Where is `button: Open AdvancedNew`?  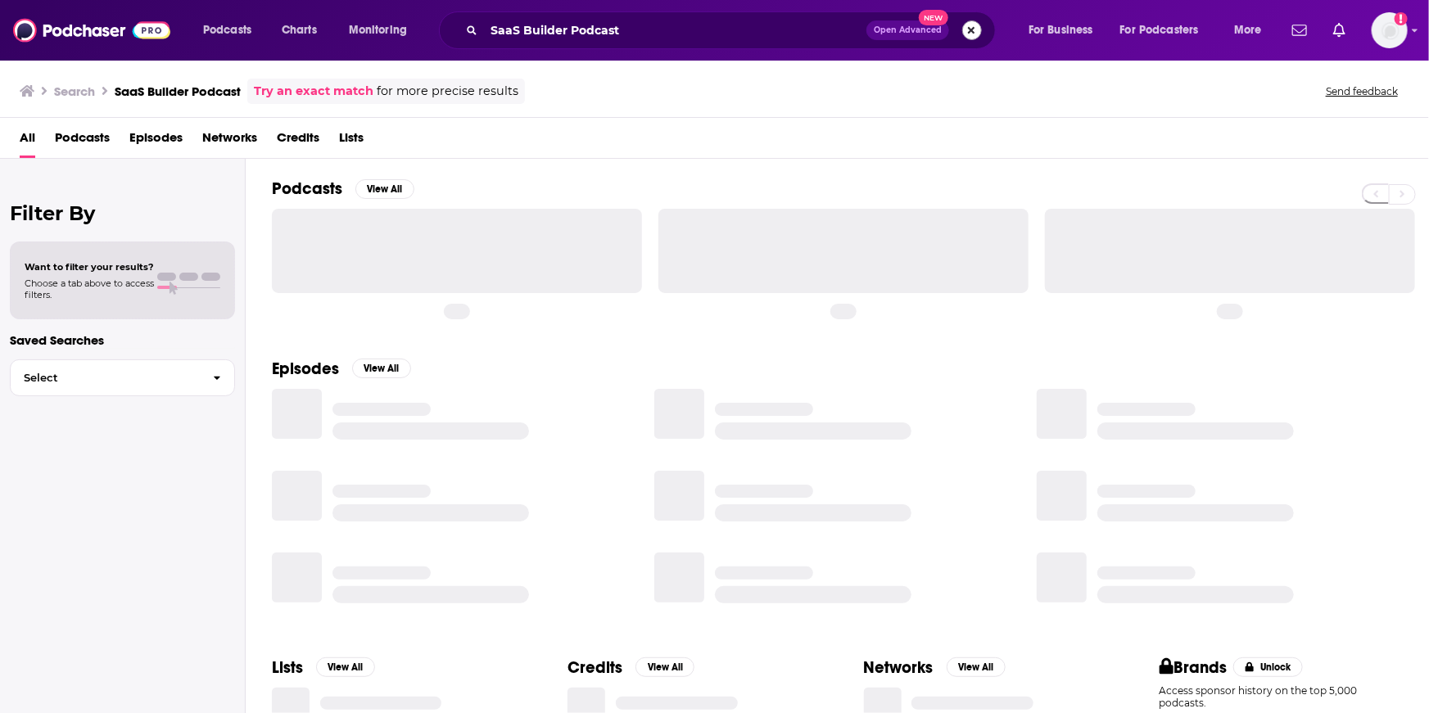
button: Open AdvancedNew is located at coordinates (908, 30).